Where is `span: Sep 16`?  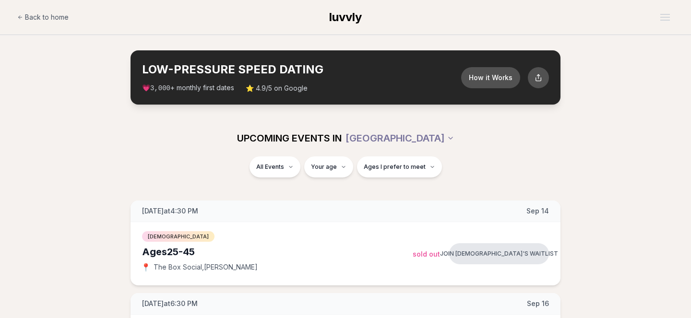 span: Sep 16 is located at coordinates (538, 304).